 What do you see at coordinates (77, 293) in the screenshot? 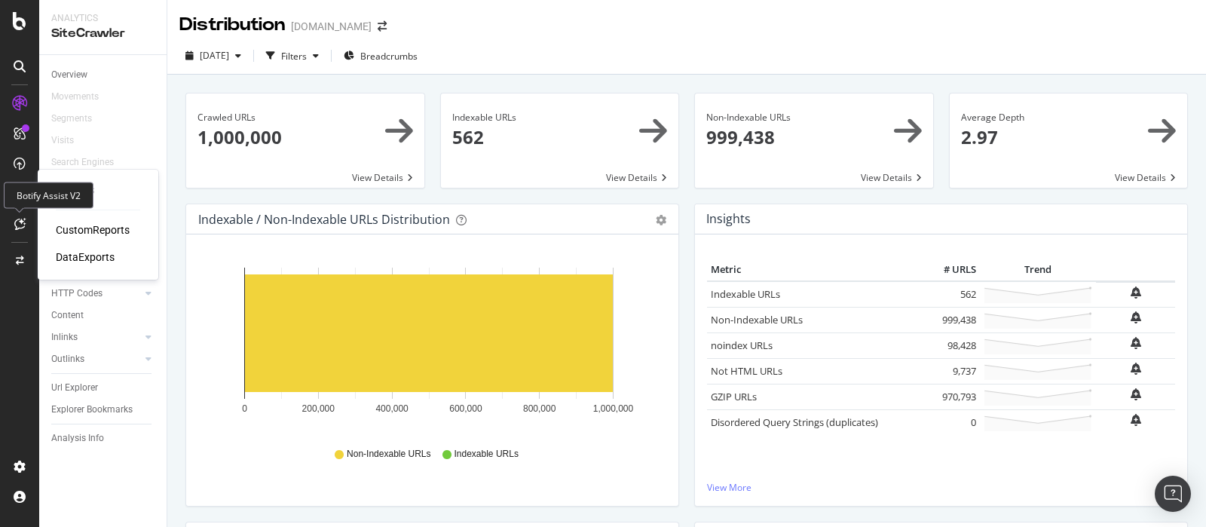
I see `div: HTTP Codes` at bounding box center [77, 293].